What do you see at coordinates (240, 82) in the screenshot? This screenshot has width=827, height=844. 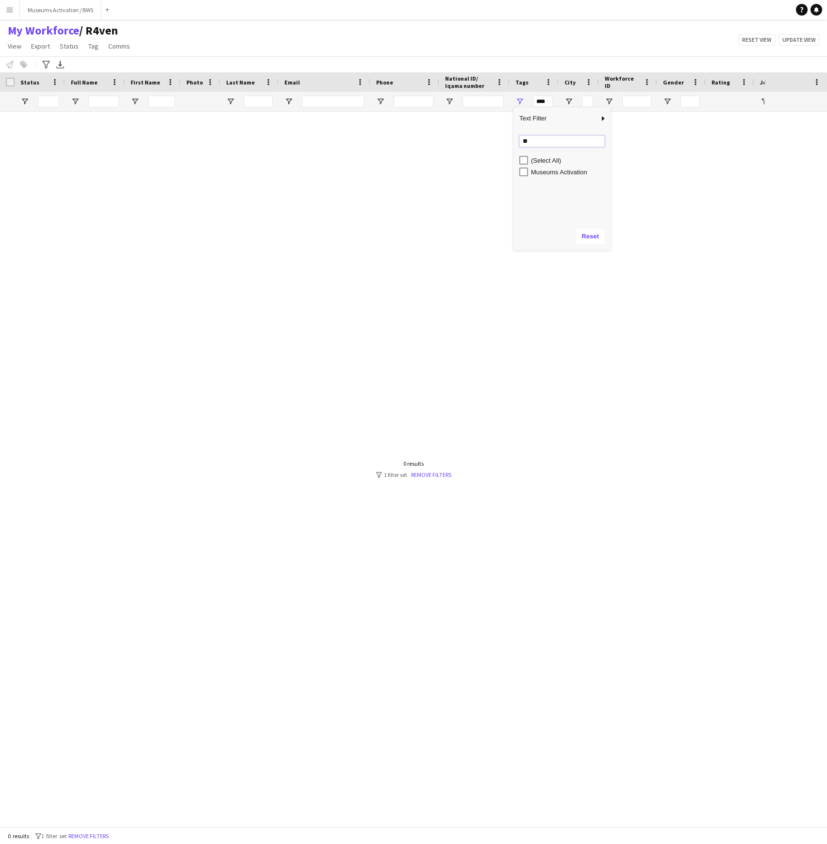 I see `span: Last Name` at bounding box center [240, 82].